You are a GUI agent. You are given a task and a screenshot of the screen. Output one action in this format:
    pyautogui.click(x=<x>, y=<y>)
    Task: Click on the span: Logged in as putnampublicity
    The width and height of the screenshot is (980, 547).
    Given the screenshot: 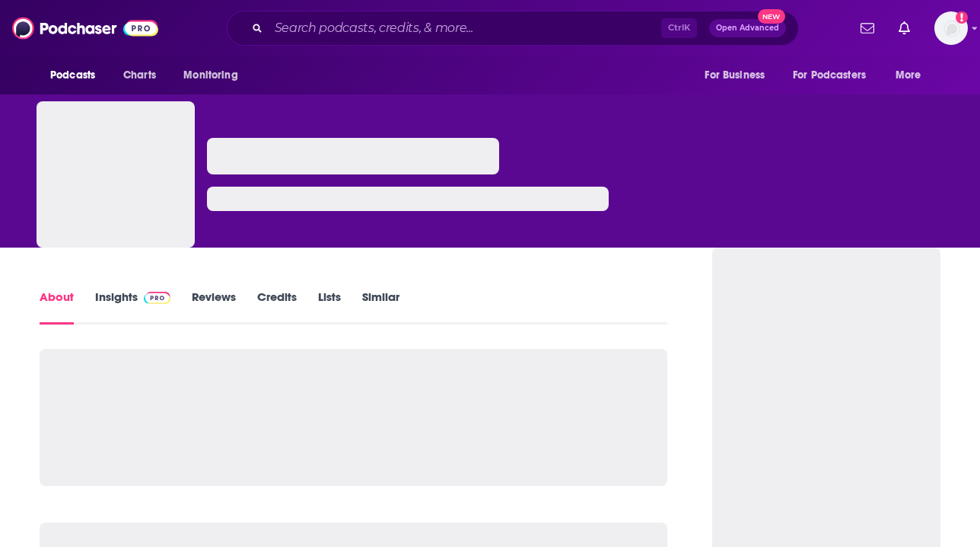 What is the action you would take?
    pyautogui.click(x=952, y=28)
    